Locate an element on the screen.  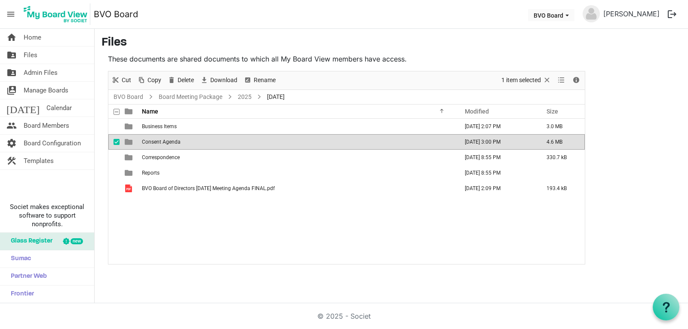
span: Files is located at coordinates (31, 55).